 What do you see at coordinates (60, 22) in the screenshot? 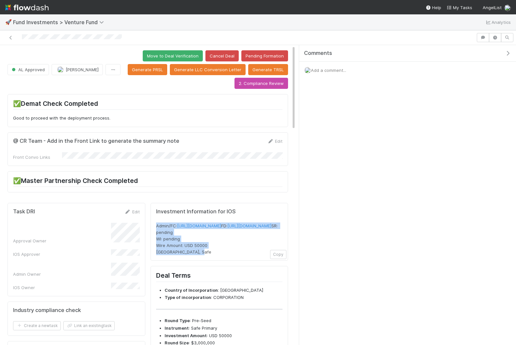
I see `span: Fund Investments > Venture Fund` at bounding box center [60, 22].